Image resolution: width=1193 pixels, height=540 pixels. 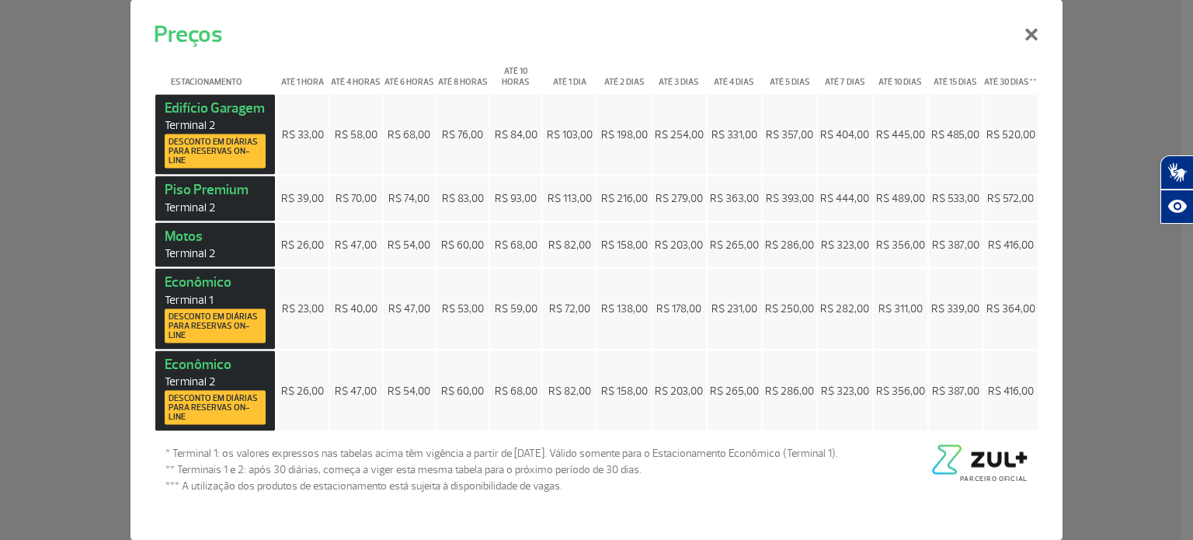 I want to click on th: Até 3 dias, so click(x=679, y=72).